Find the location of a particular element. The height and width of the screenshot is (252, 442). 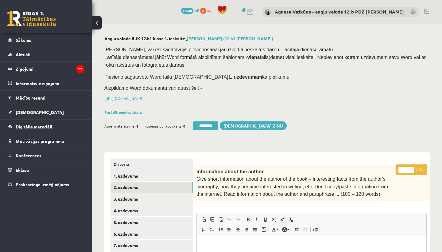

a: Informatīvie ziņojumi is located at coordinates (46, 83).